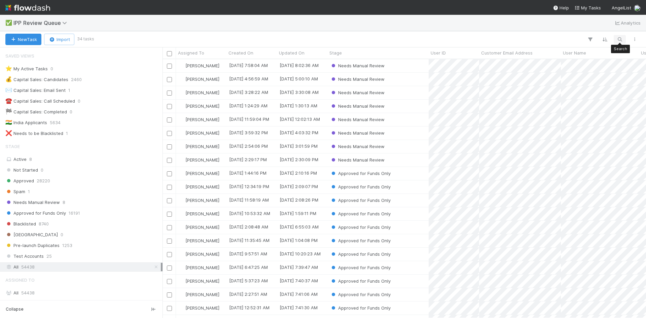  Describe the element at coordinates (43, 181) in the screenshot. I see `span: 28220` at that location.